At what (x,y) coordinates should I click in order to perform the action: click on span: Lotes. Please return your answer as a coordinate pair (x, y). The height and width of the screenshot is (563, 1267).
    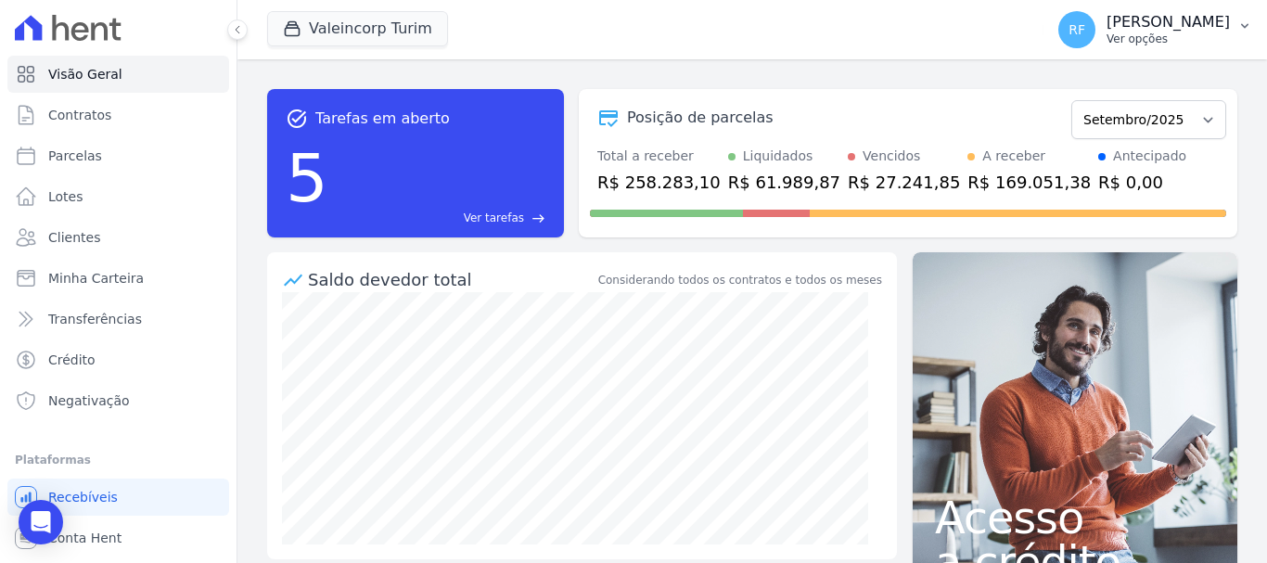
    Looking at the image, I should click on (66, 197).